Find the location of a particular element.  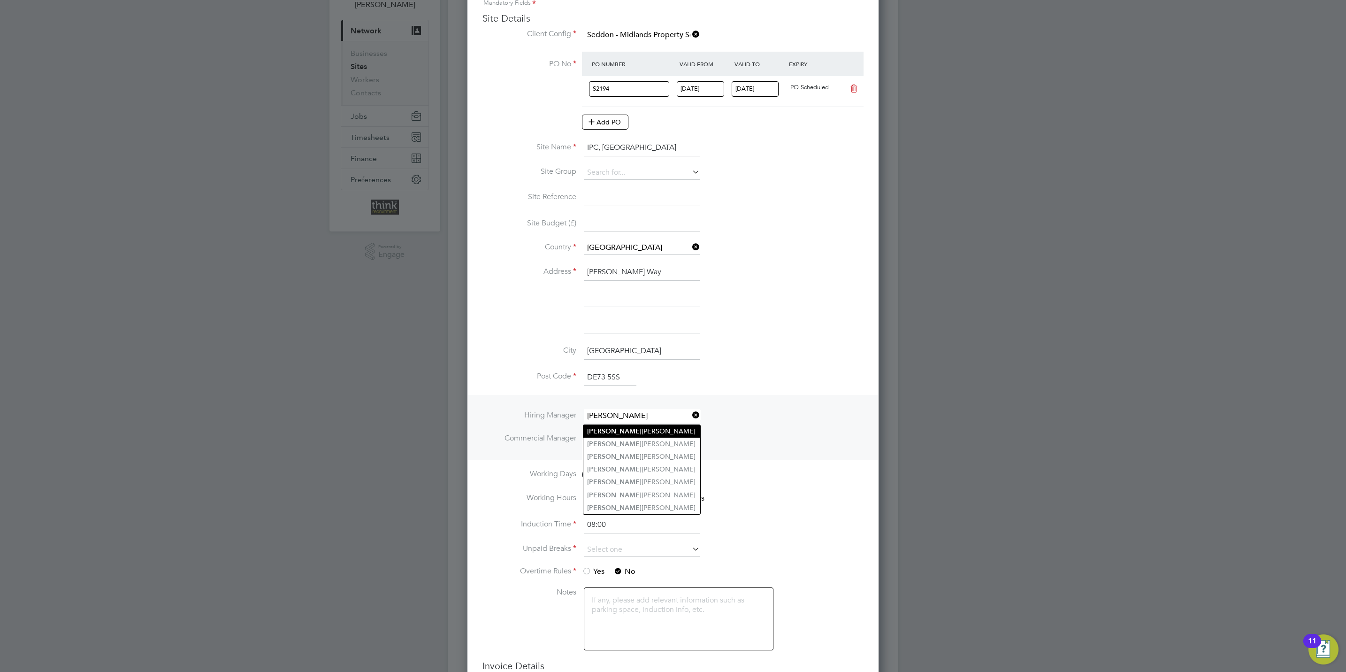

div: PO Number is located at coordinates (633, 64).